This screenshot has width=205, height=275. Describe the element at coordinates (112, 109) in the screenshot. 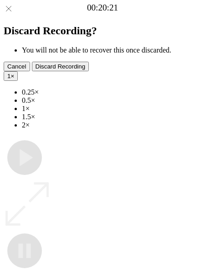

I see `li: 1×` at that location.